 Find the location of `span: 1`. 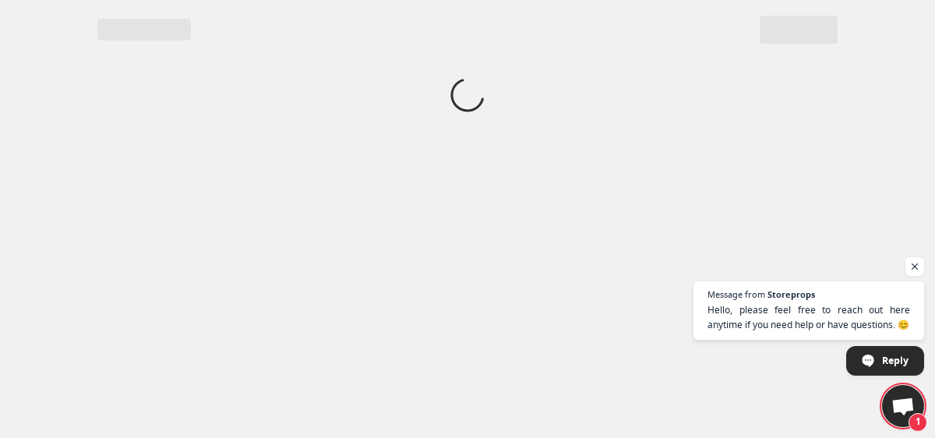

span: 1 is located at coordinates (918, 422).